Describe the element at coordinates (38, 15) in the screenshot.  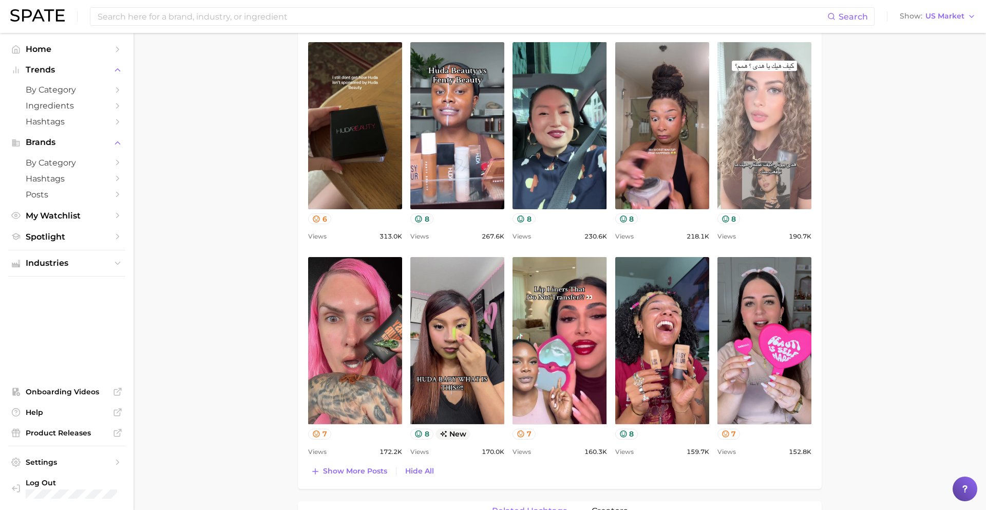
I see `img: SPATE` at that location.